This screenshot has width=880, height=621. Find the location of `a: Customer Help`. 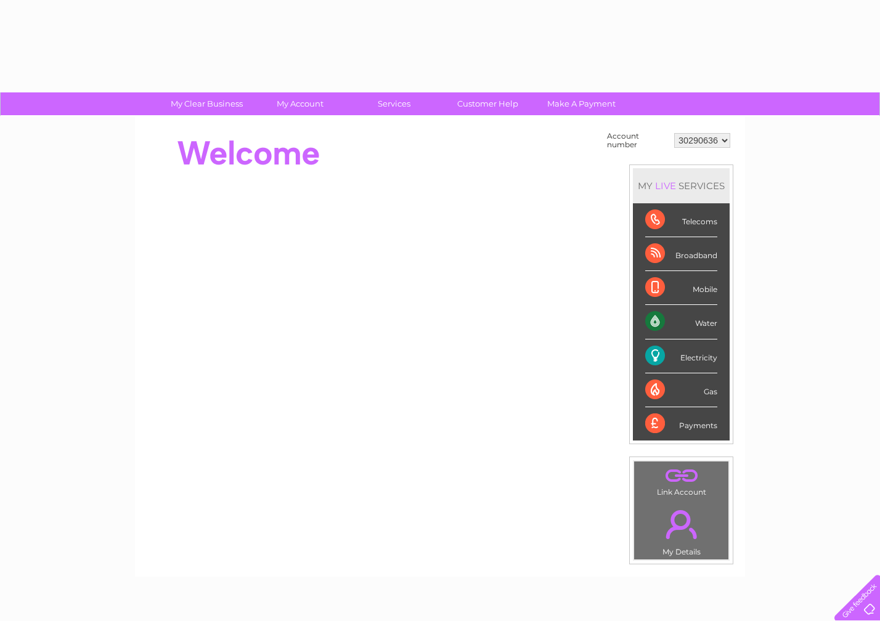

a: Customer Help is located at coordinates (488, 104).